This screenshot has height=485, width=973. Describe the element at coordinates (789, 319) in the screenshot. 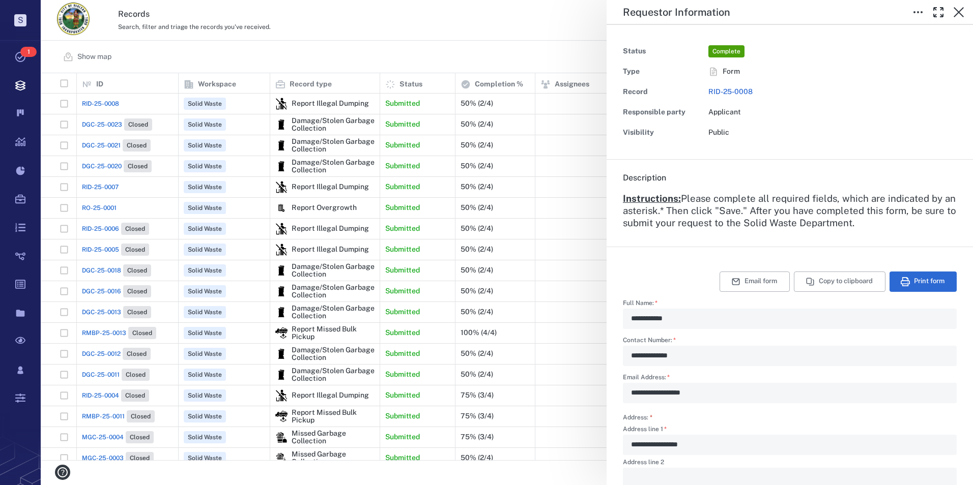

I see `div: Full Name:` at that location.